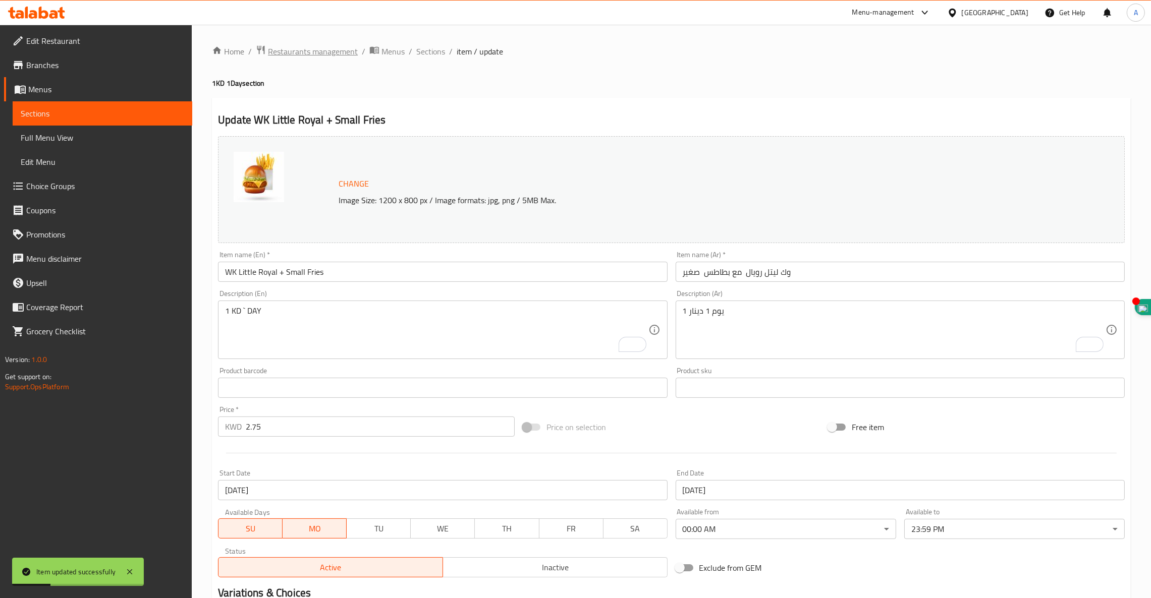 This screenshot has height=598, width=1151. What do you see at coordinates (98, 259) in the screenshot?
I see `a: Menu disclaimer` at bounding box center [98, 259].